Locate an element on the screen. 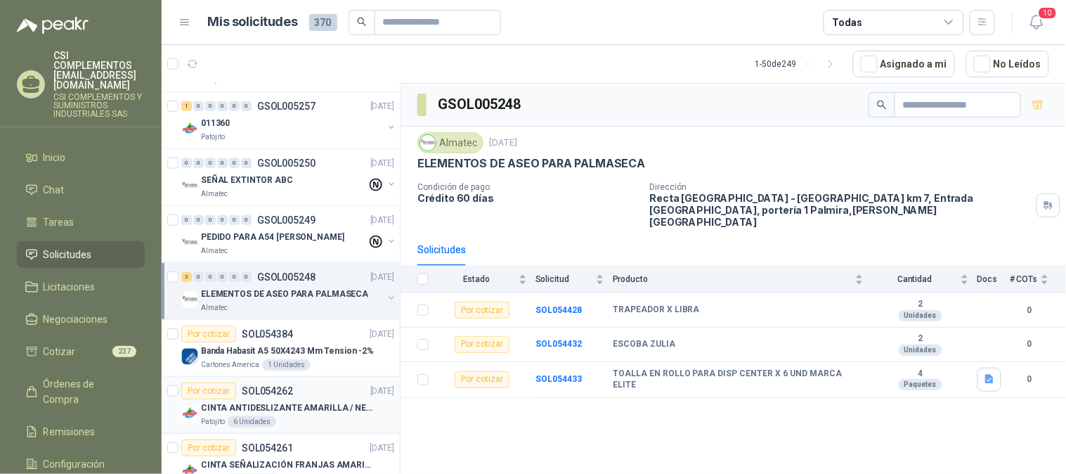  span: Remisiones is located at coordinates (70, 431).